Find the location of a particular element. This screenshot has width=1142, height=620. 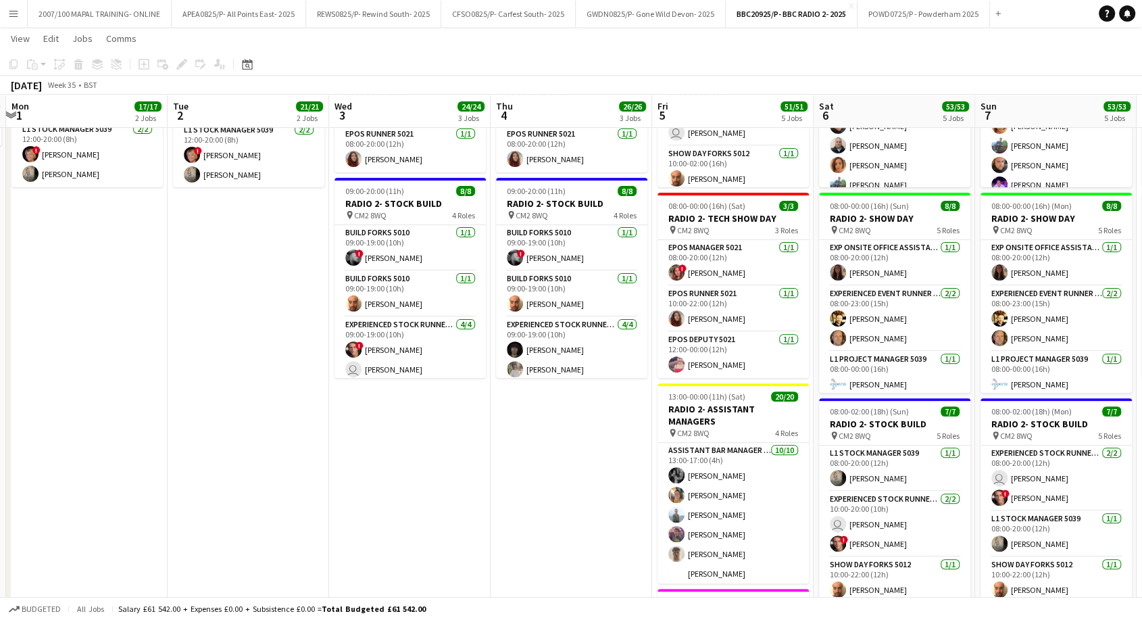

button: REWS0825/P- Rewind South- 2025 is located at coordinates (374, 14).